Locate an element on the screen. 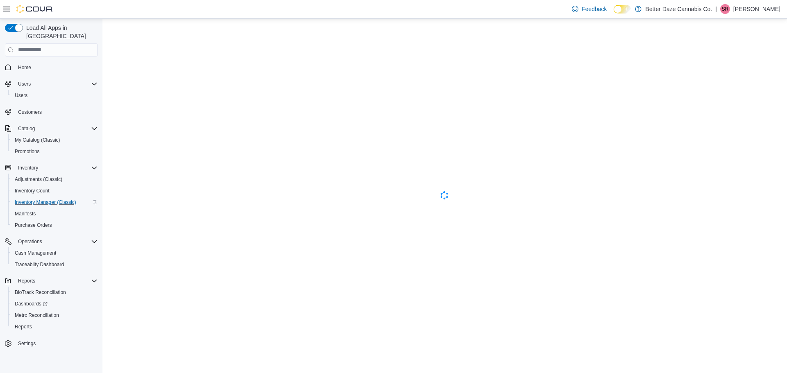 Image resolution: width=787 pixels, height=373 pixels. a: Cash Management is located at coordinates (35, 253).